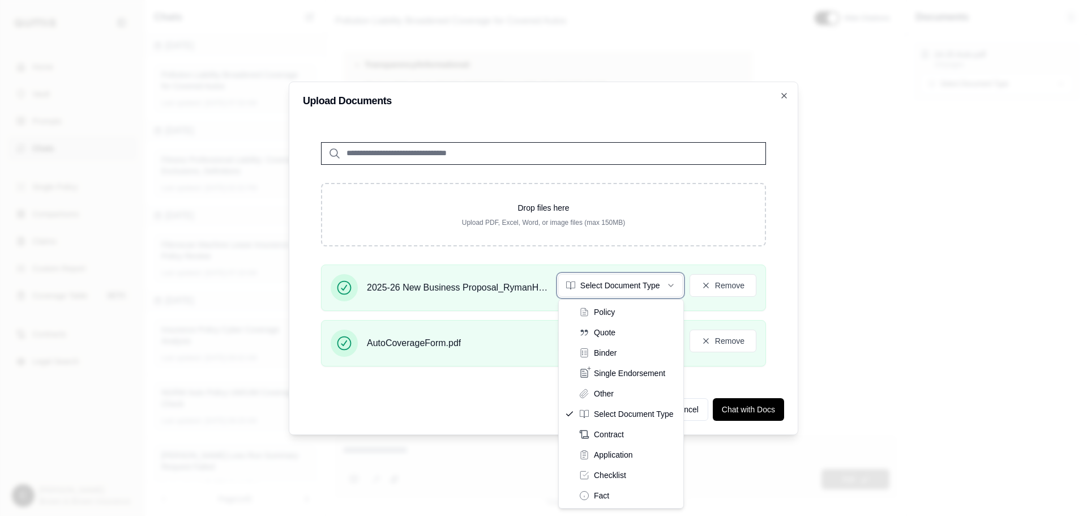 The width and height of the screenshot is (1087, 516). Describe the element at coordinates (634, 414) in the screenshot. I see `span: Select Document Type` at that location.